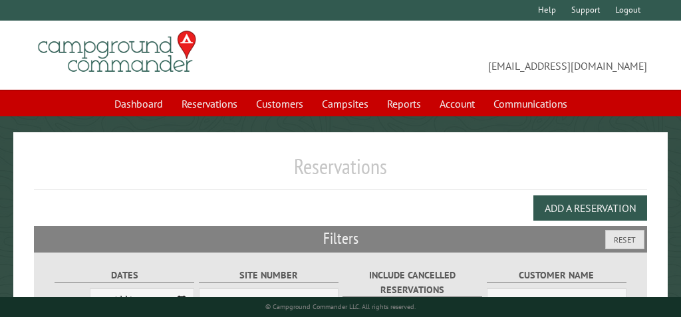 The height and width of the screenshot is (317, 681). What do you see at coordinates (209, 104) in the screenshot?
I see `a: Reservations` at bounding box center [209, 104].